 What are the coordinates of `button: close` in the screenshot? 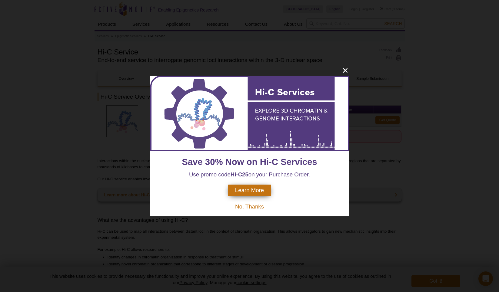 It's located at (345, 70).